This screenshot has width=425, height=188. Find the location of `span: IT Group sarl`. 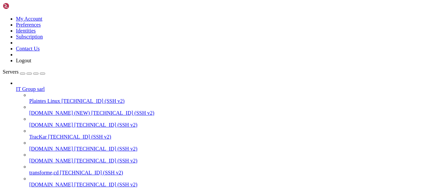

span: IT Group sarl is located at coordinates (30, 89).